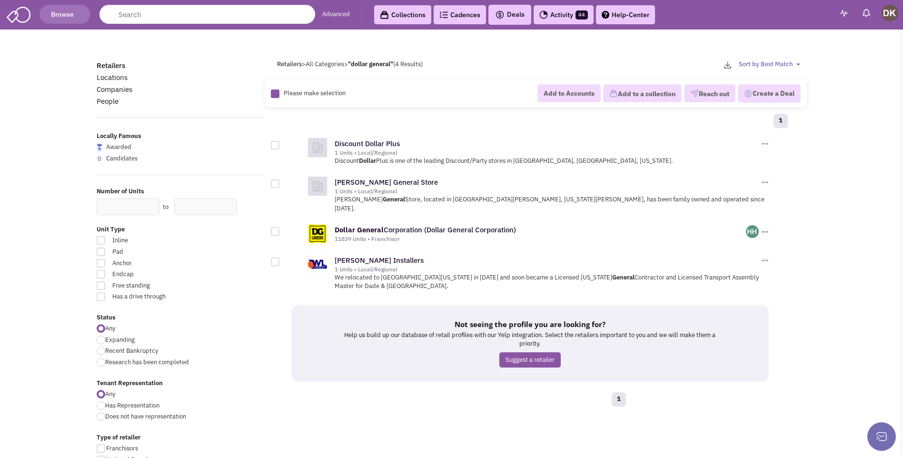  I want to click on span: Endcap, so click(159, 274).